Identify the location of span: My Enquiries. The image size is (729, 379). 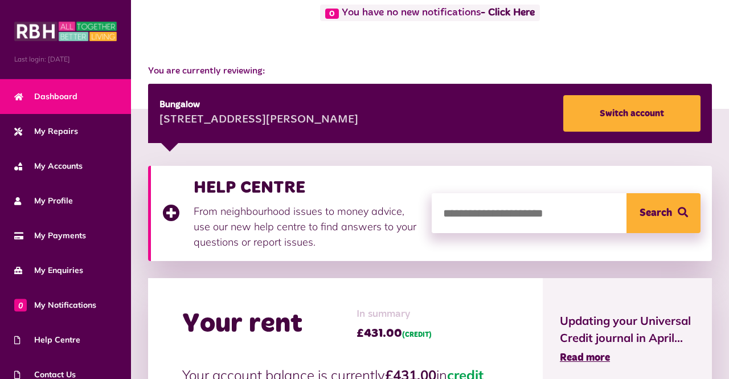
(48, 270).